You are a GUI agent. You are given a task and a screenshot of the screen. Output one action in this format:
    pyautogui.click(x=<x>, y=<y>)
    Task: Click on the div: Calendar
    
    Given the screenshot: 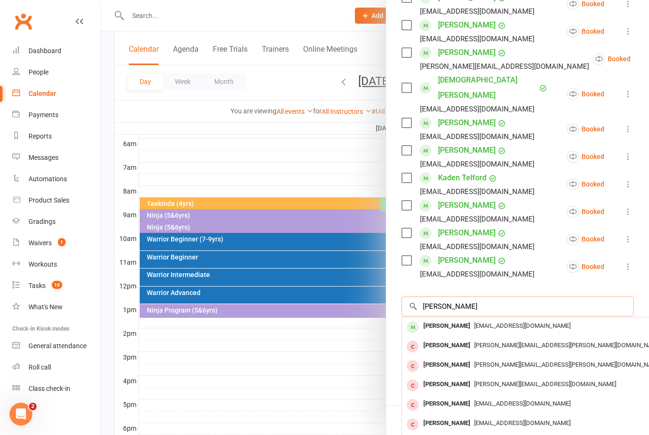 What is the action you would take?
    pyautogui.click(x=42, y=94)
    